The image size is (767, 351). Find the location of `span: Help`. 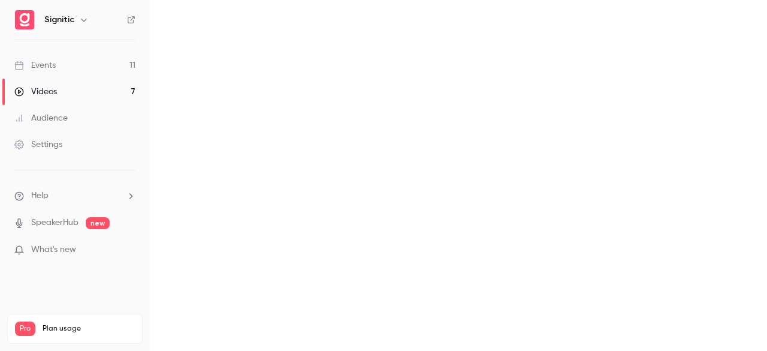

span: Help is located at coordinates (40, 195).